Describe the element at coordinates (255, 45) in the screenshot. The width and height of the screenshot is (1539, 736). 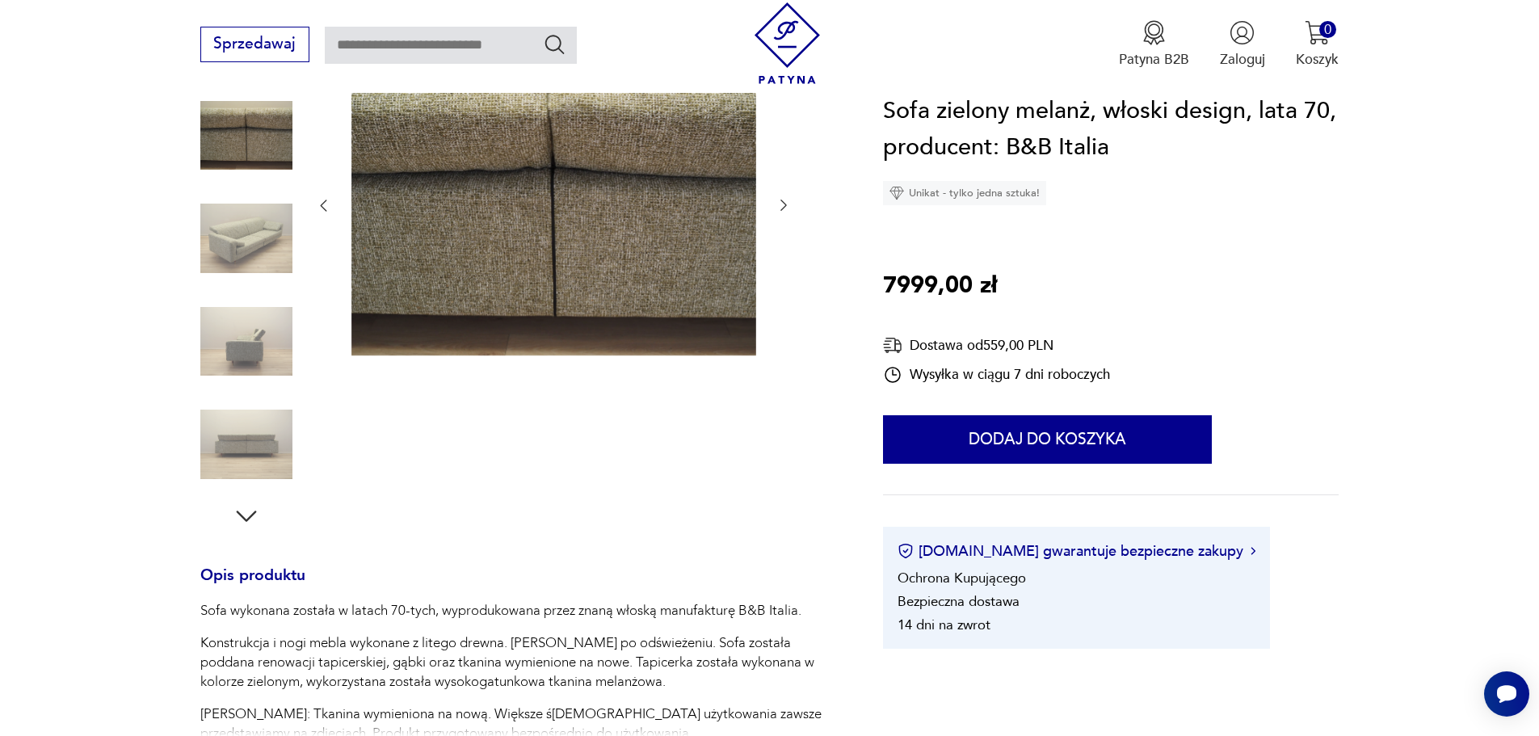
I see `a: Sprzedawaj` at that location.